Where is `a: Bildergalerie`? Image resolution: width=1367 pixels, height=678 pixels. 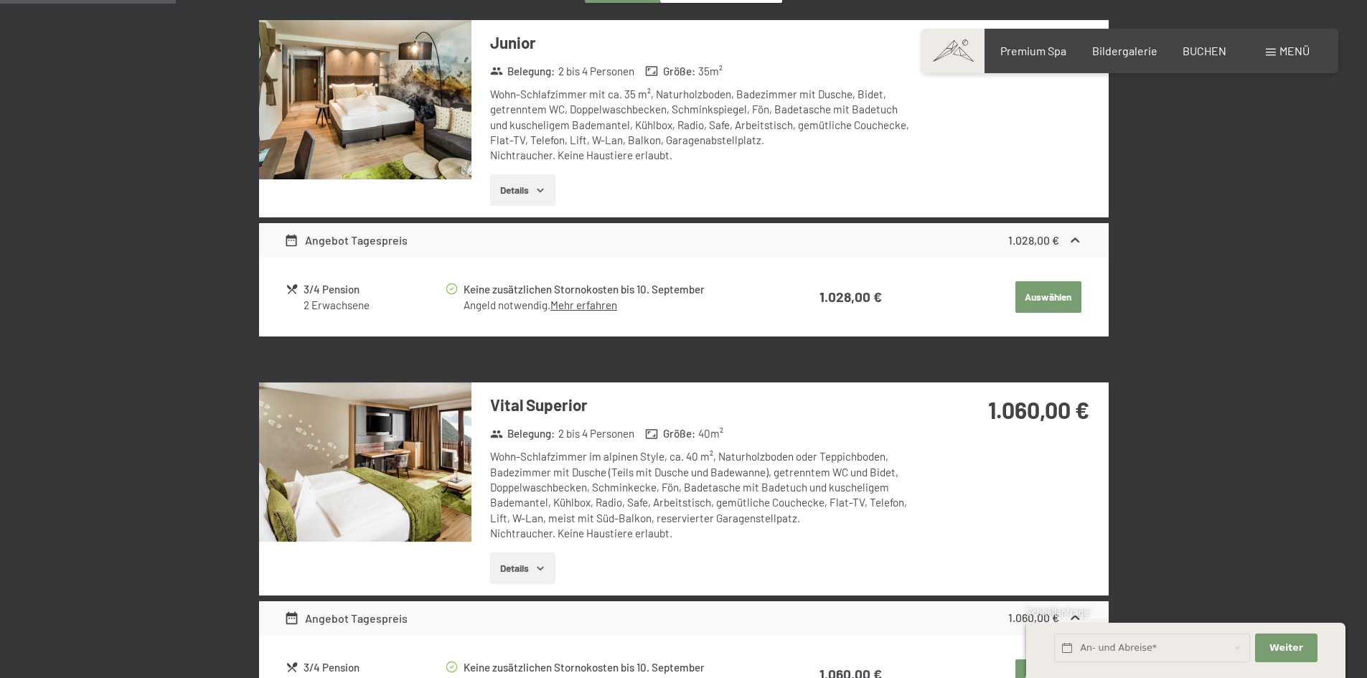 a: Bildergalerie is located at coordinates (1124, 50).